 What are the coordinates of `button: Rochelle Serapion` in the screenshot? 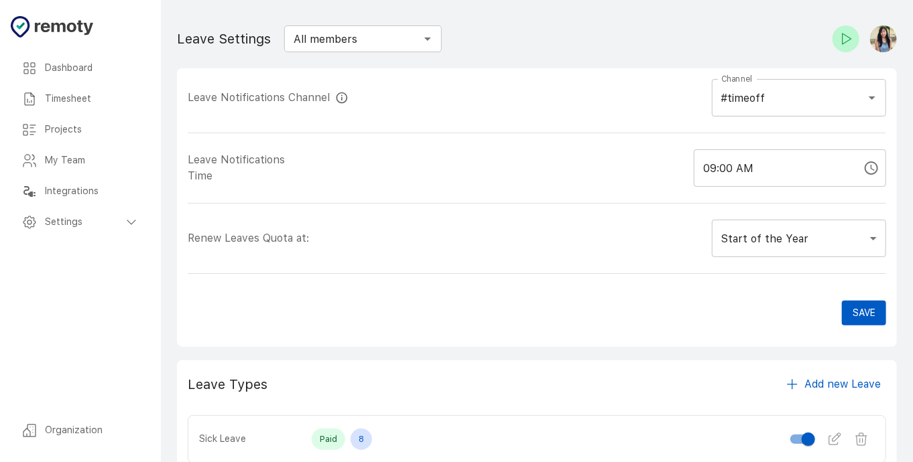 It's located at (881, 39).